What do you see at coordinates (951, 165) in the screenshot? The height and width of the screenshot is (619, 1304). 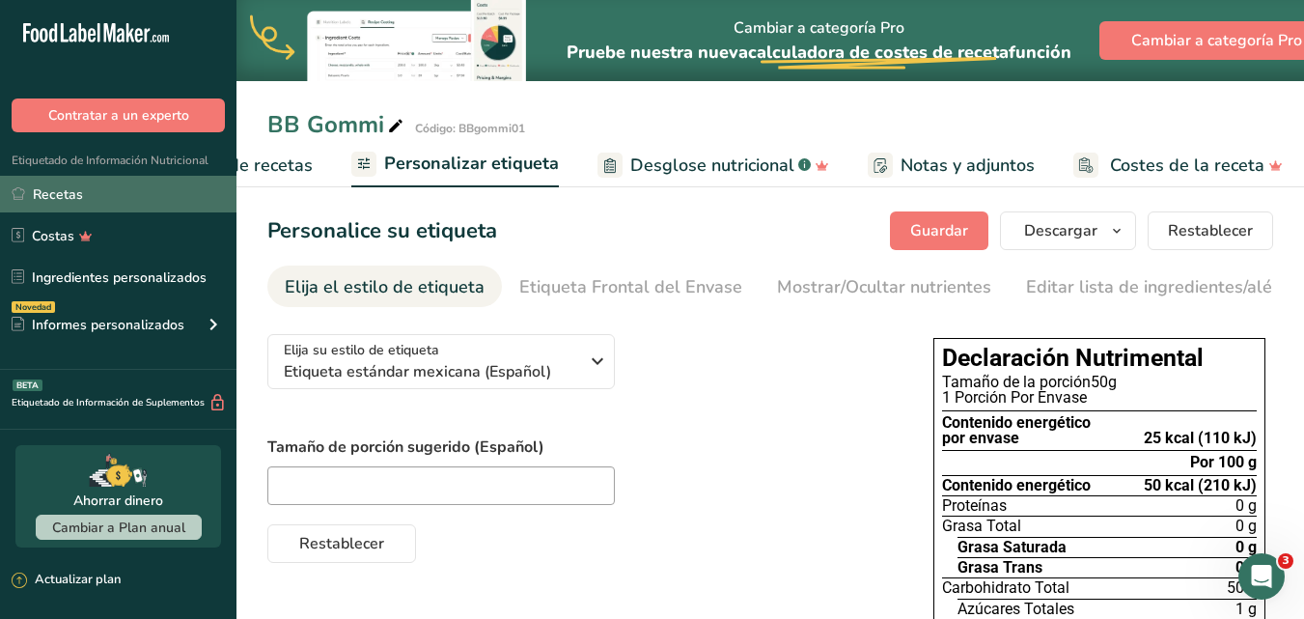 I see `a: Notas y adjuntos` at bounding box center [951, 165].